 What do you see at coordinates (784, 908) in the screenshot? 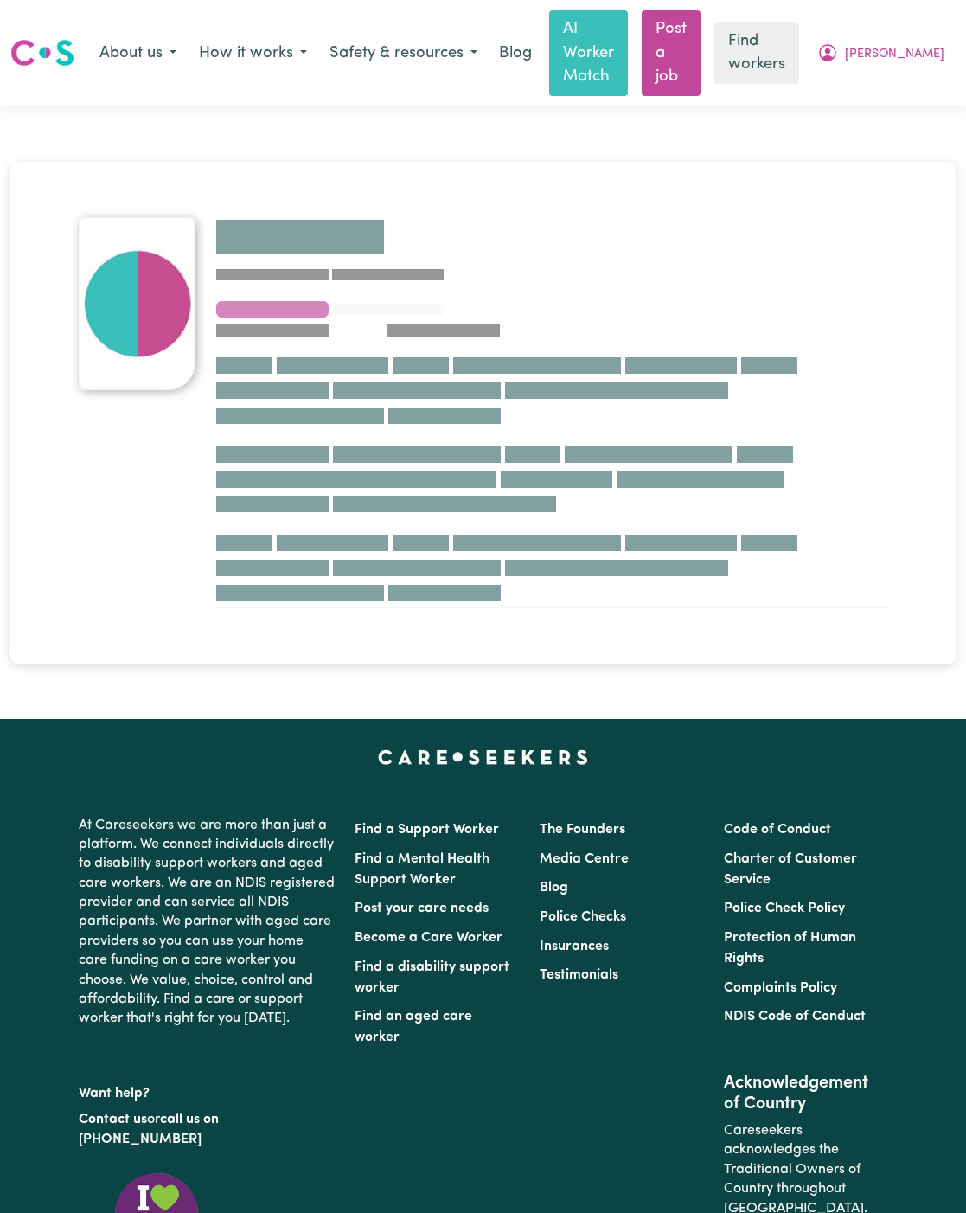
I see `a: Police Check Policy` at bounding box center [784, 908].